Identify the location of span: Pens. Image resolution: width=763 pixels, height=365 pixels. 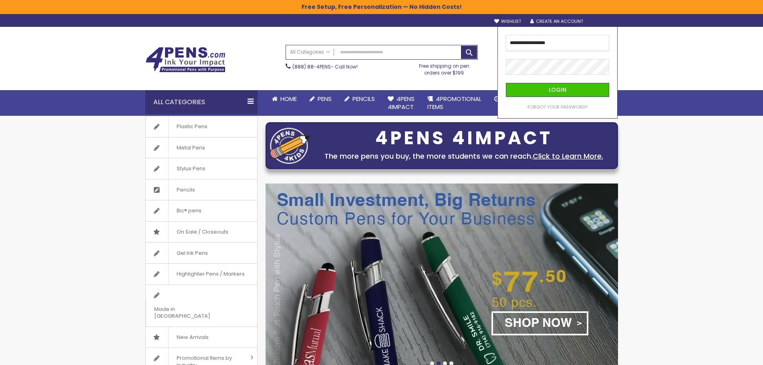
(324, 98).